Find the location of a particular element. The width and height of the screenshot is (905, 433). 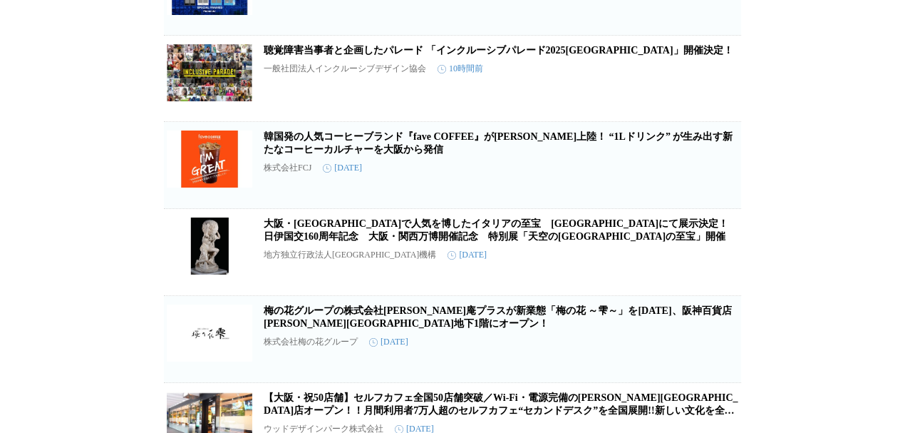

time: 10時間前 is located at coordinates (460, 68).